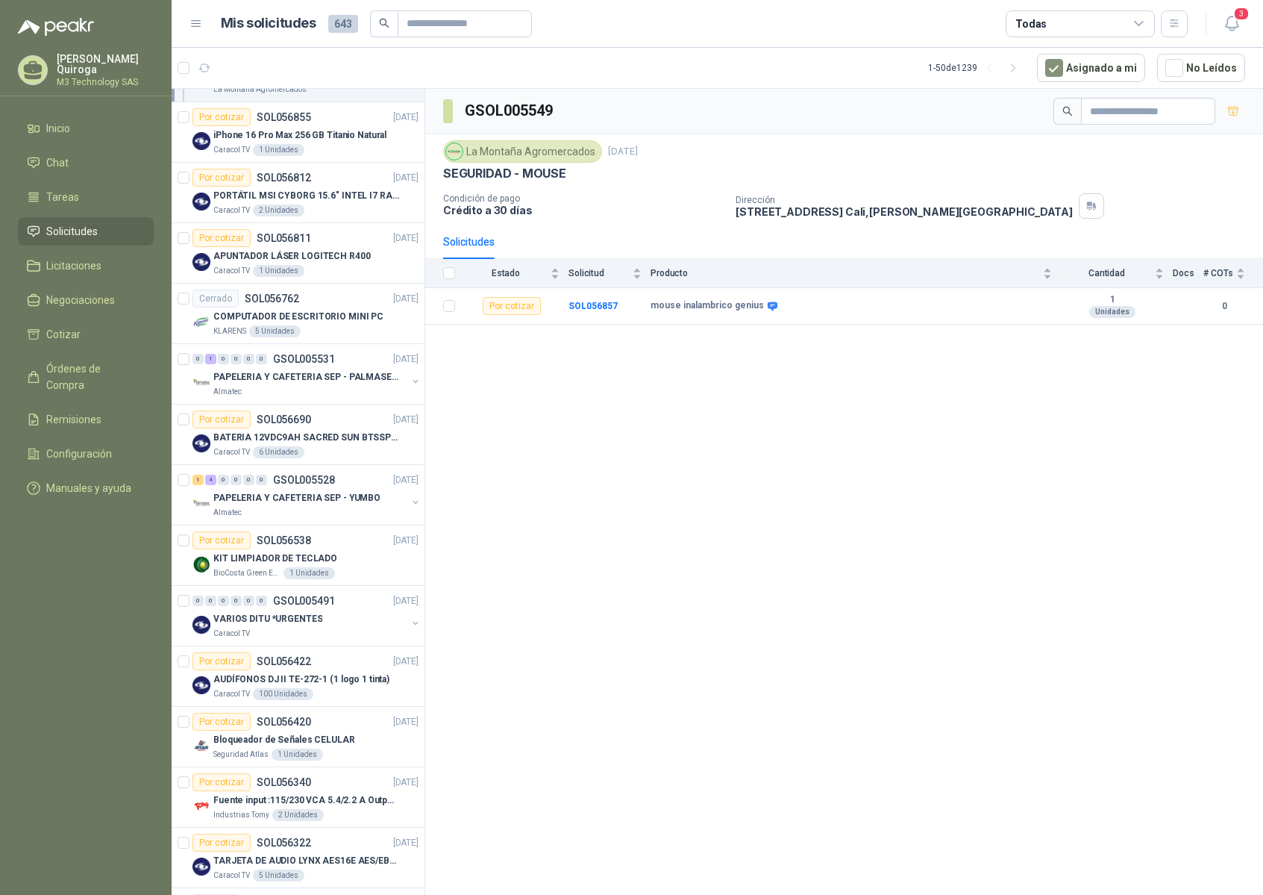  I want to click on p: TARJETA DE AUDIO LYNX AES16E AES/EBU PCI, so click(306, 860).